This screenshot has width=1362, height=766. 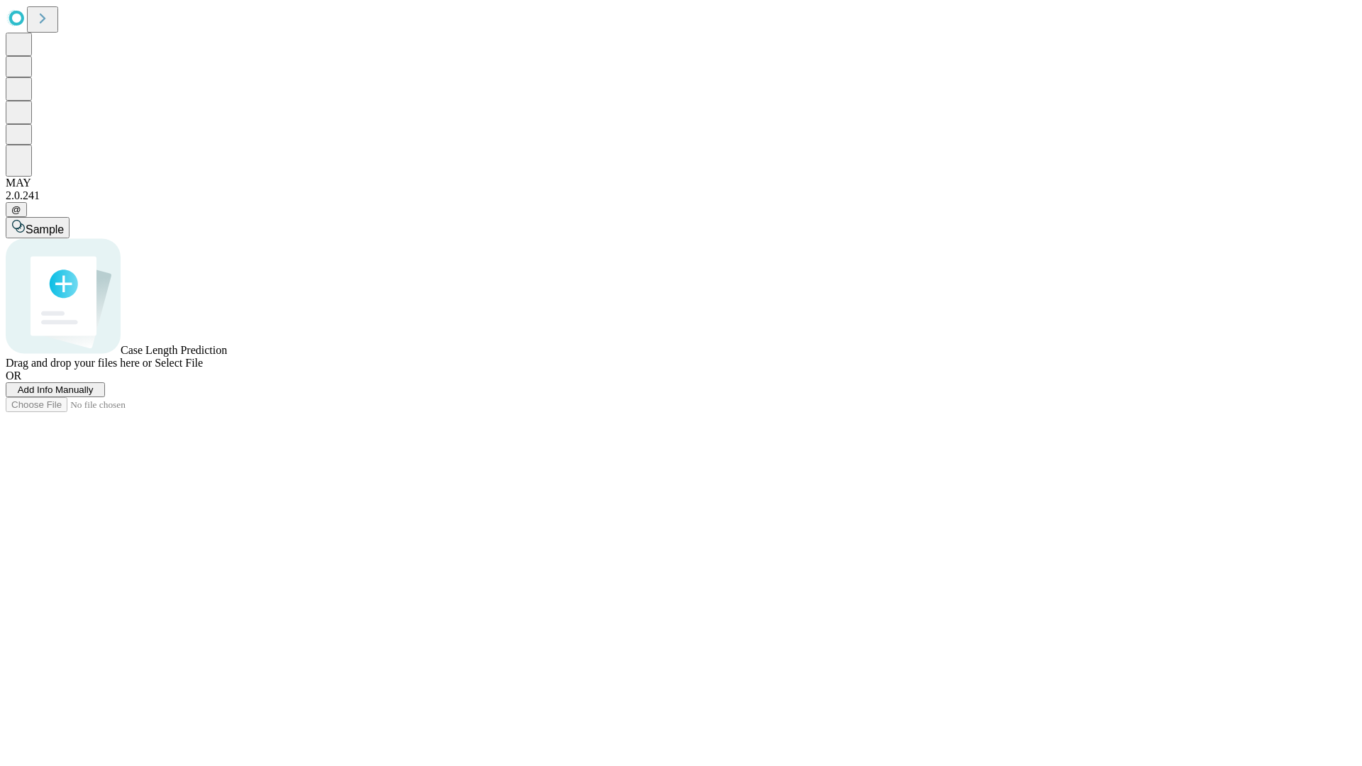 I want to click on span: OR, so click(x=13, y=375).